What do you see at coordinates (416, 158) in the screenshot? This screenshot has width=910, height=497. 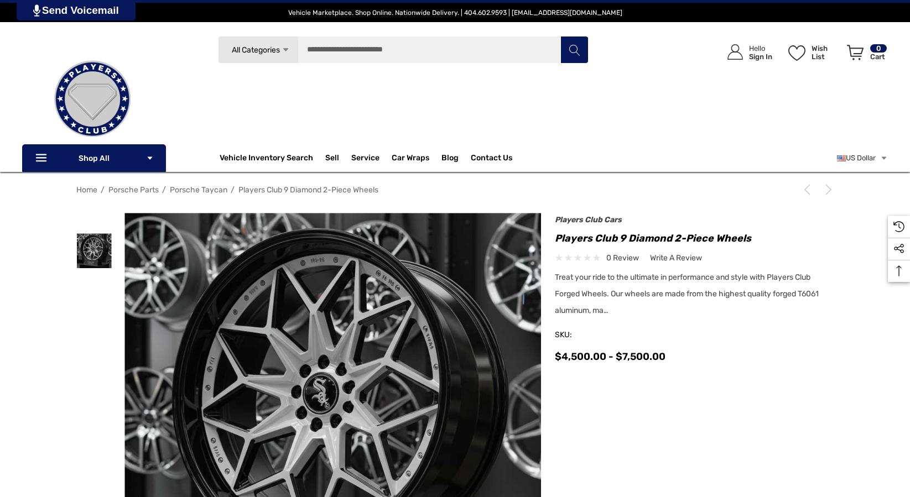 I see `a: Car Wraps` at bounding box center [416, 158].